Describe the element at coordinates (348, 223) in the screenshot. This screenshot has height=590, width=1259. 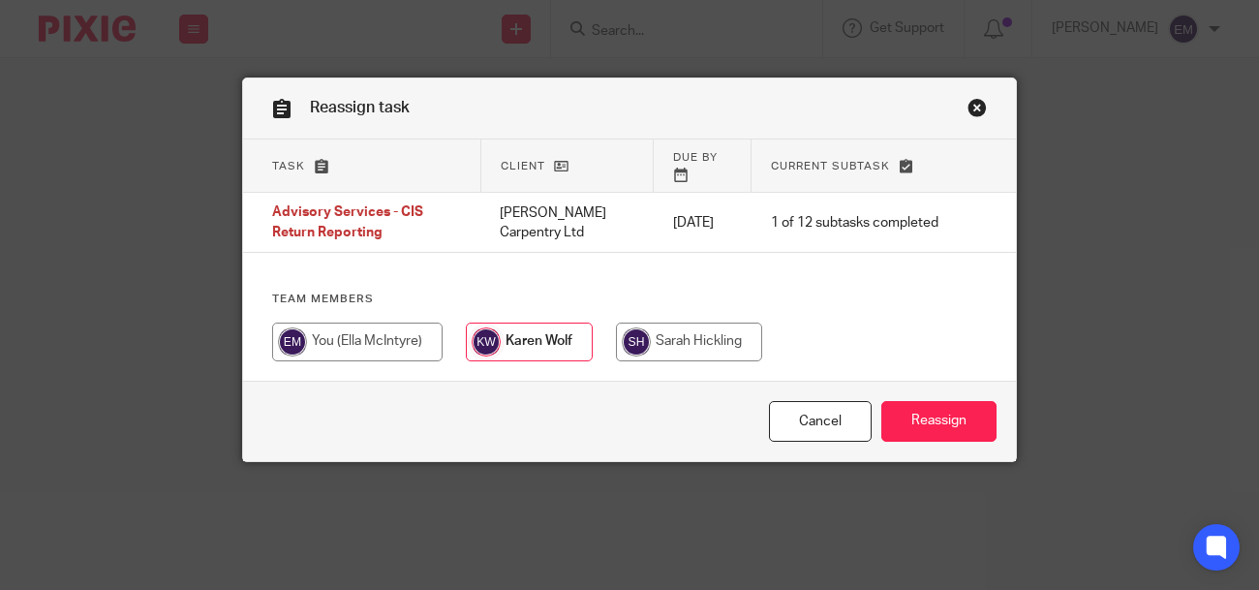
I see `span: Advisory Services - CIS Return Reporting` at that location.